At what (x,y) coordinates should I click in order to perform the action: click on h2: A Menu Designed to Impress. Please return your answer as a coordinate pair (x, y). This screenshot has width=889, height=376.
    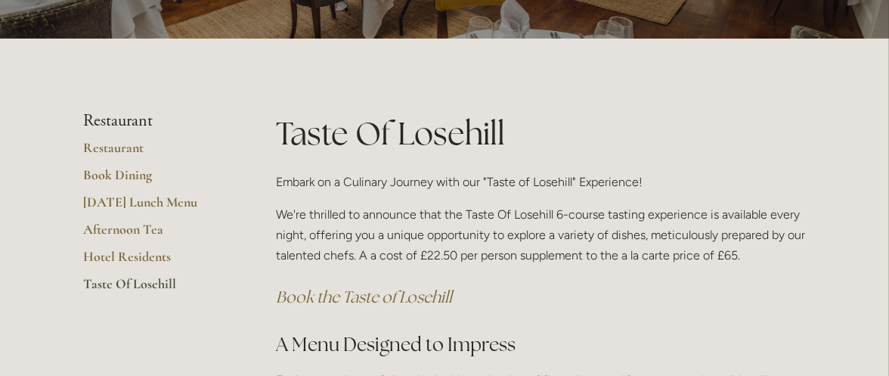
    Looking at the image, I should click on (541, 344).